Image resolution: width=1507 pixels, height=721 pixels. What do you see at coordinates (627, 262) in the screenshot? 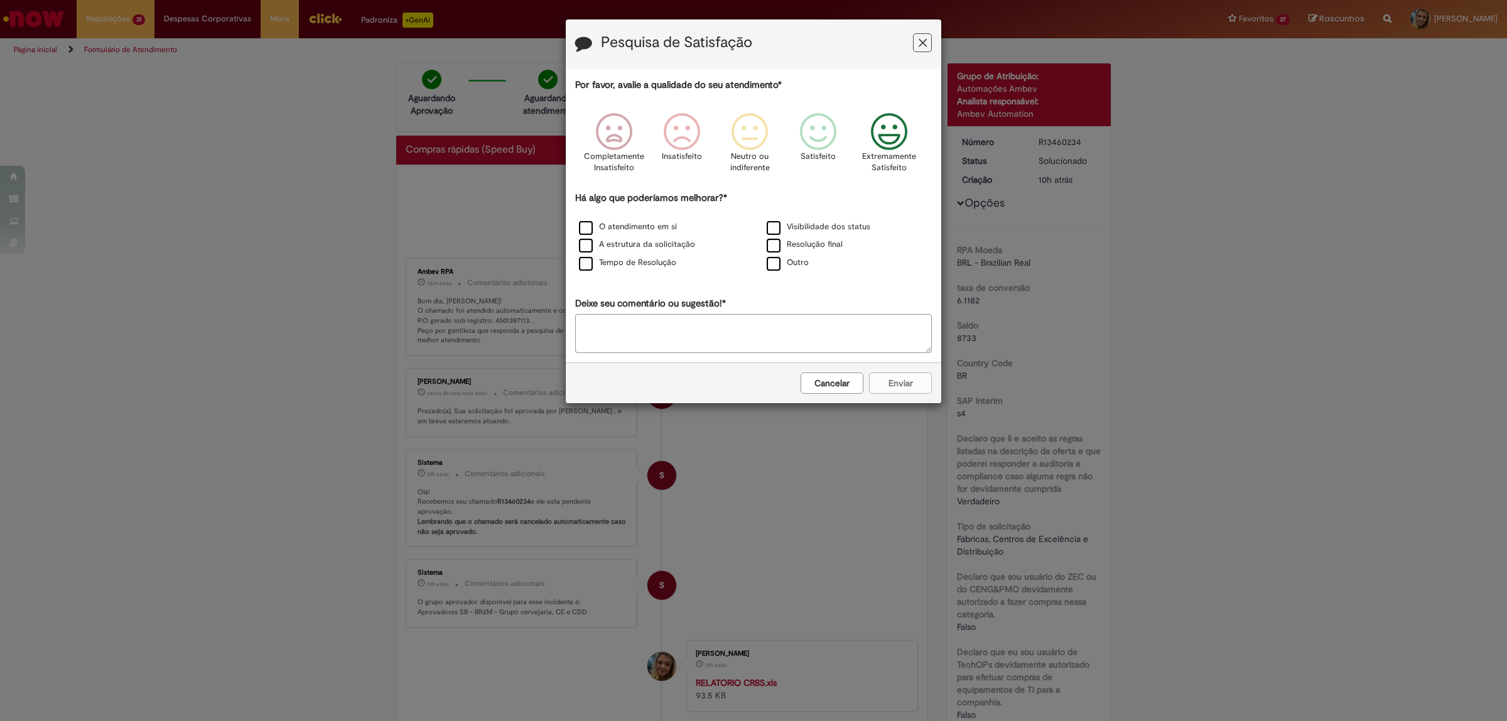
I see `label: Tempo de Resolução` at bounding box center [627, 262].